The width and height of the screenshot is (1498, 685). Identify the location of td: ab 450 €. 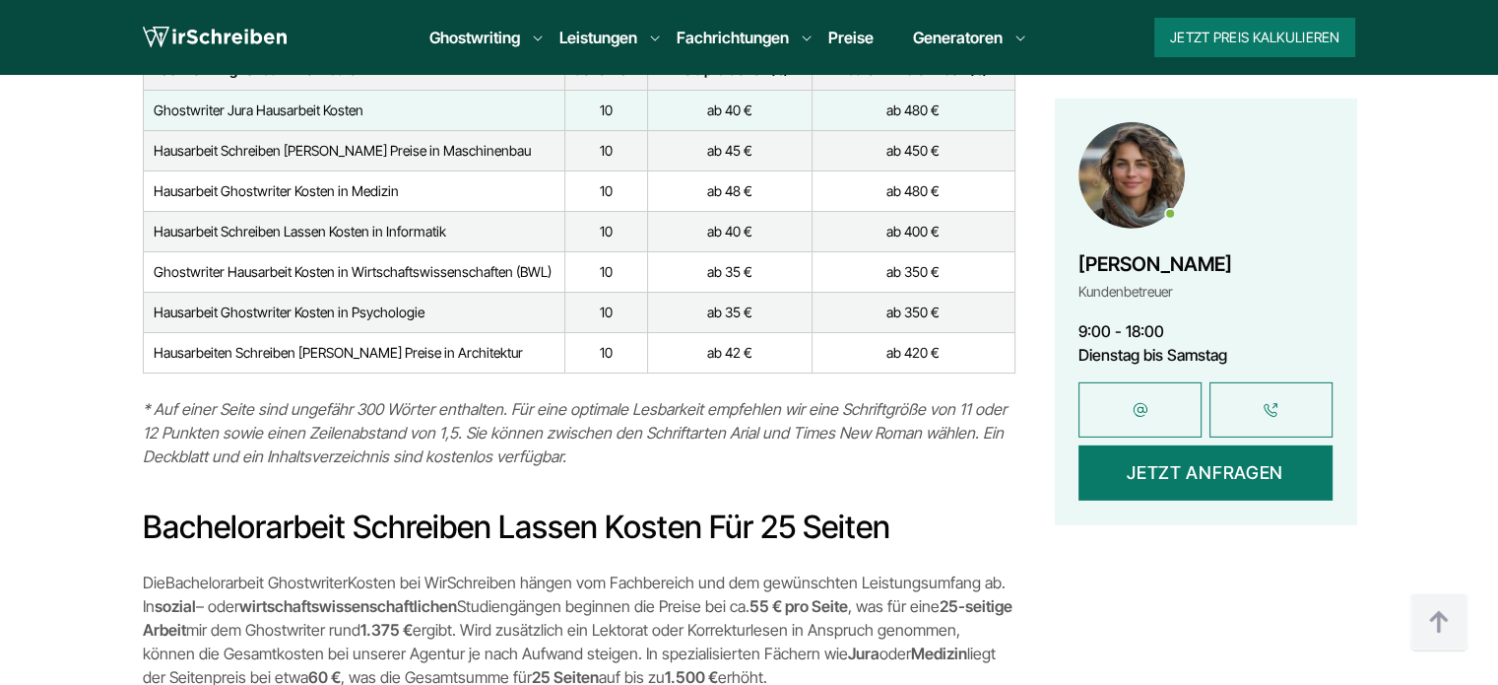
(913, 150).